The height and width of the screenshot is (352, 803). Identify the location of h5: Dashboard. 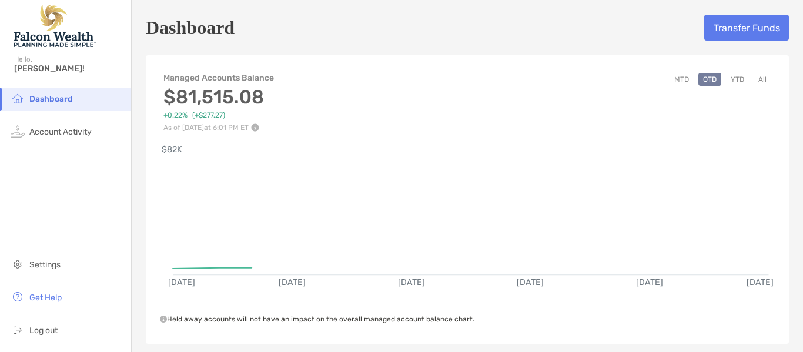
(190, 28).